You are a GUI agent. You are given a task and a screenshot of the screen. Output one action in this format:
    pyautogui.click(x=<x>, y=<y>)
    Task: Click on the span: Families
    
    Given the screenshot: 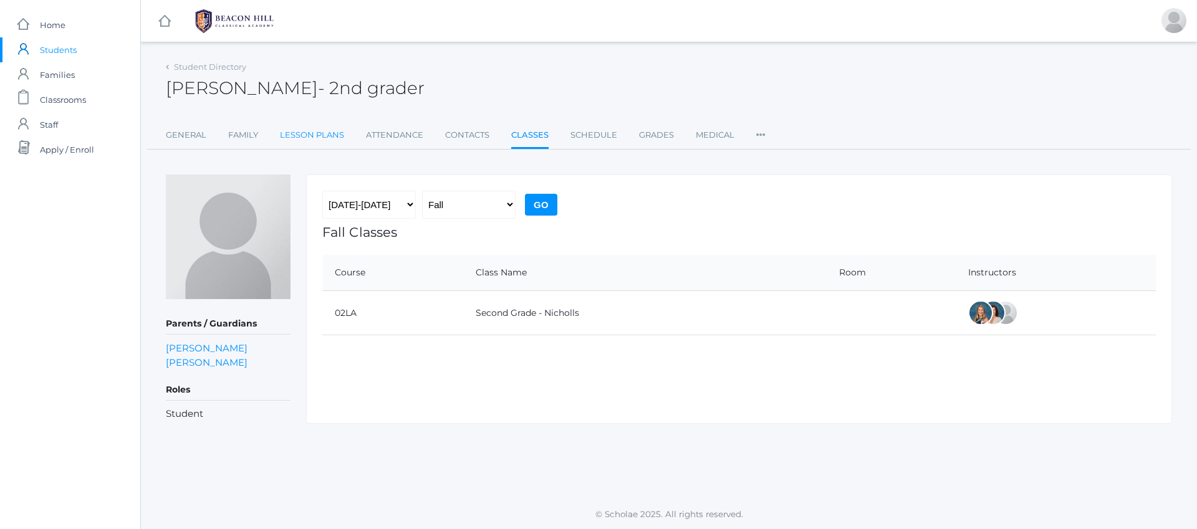 What is the action you would take?
    pyautogui.click(x=57, y=75)
    